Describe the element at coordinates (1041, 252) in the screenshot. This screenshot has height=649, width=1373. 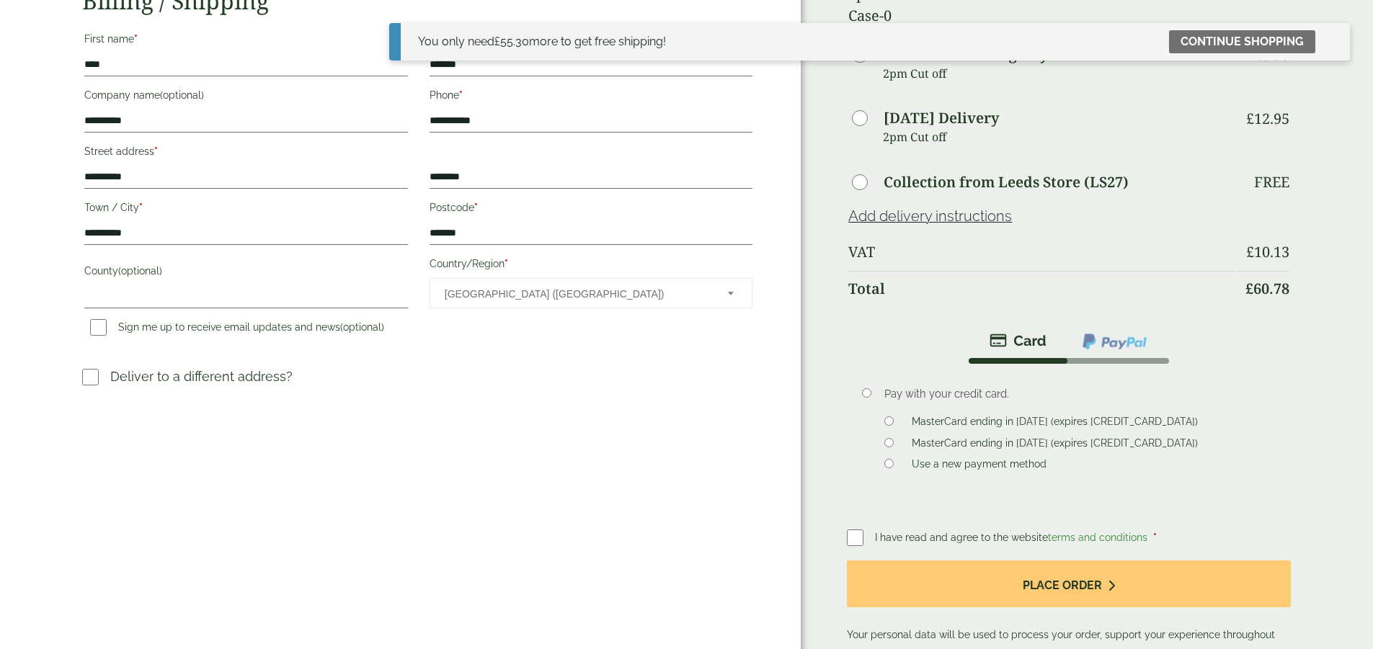
I see `th: VAT` at that location.